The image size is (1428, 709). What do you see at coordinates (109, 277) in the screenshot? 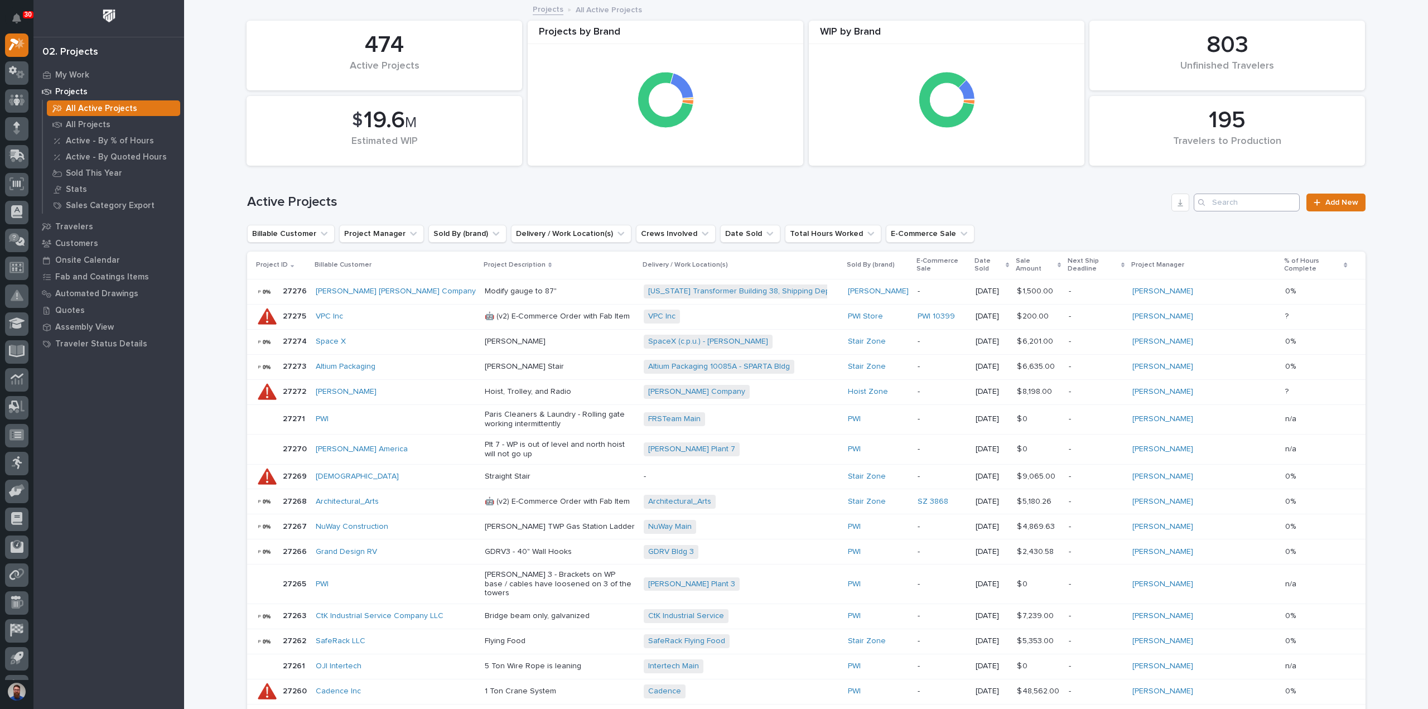
I see `a: Fab and Coatings Items` at bounding box center [109, 277].